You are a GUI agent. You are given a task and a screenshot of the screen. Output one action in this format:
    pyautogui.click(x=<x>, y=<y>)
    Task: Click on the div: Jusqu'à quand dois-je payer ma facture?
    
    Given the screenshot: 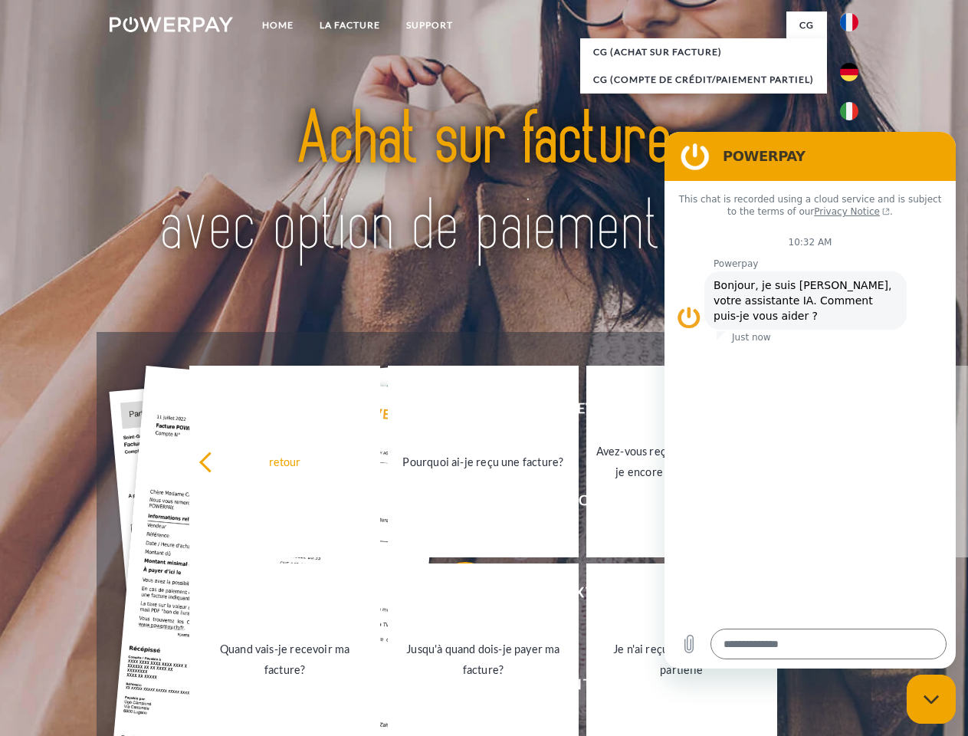 What is the action you would take?
    pyautogui.click(x=483, y=659)
    